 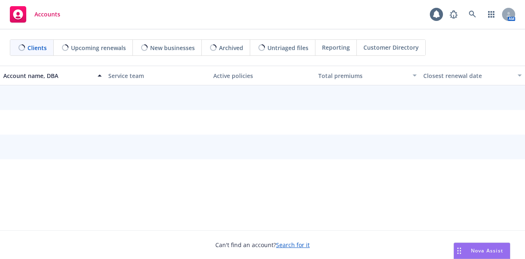 What do you see at coordinates (459, 251) in the screenshot?
I see `div: Drag to move` at bounding box center [459, 251].